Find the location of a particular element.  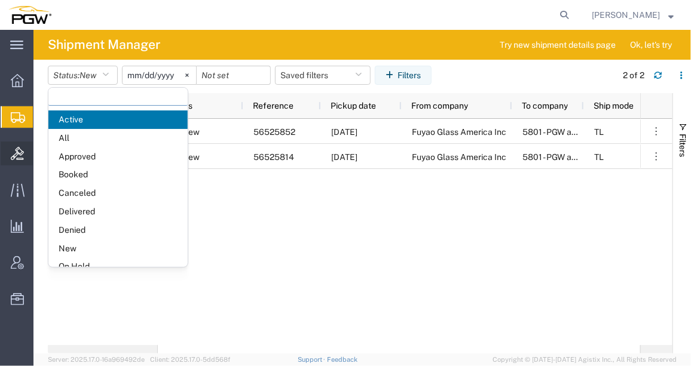

span: Delivered is located at coordinates (118, 212).